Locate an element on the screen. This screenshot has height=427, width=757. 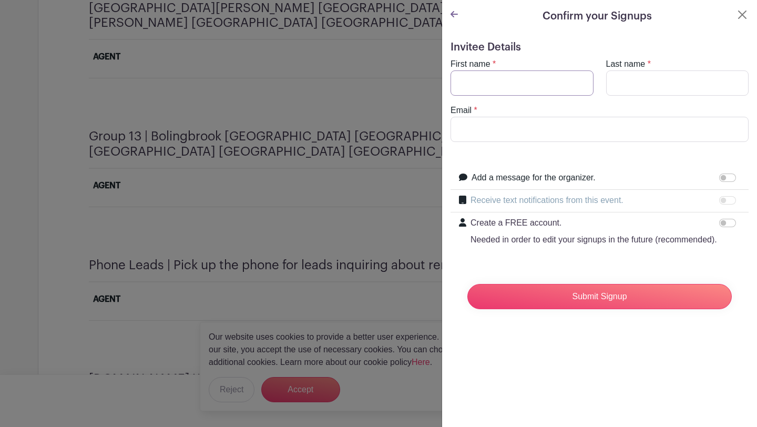
h5: Confirm your Signups is located at coordinates (598, 16).